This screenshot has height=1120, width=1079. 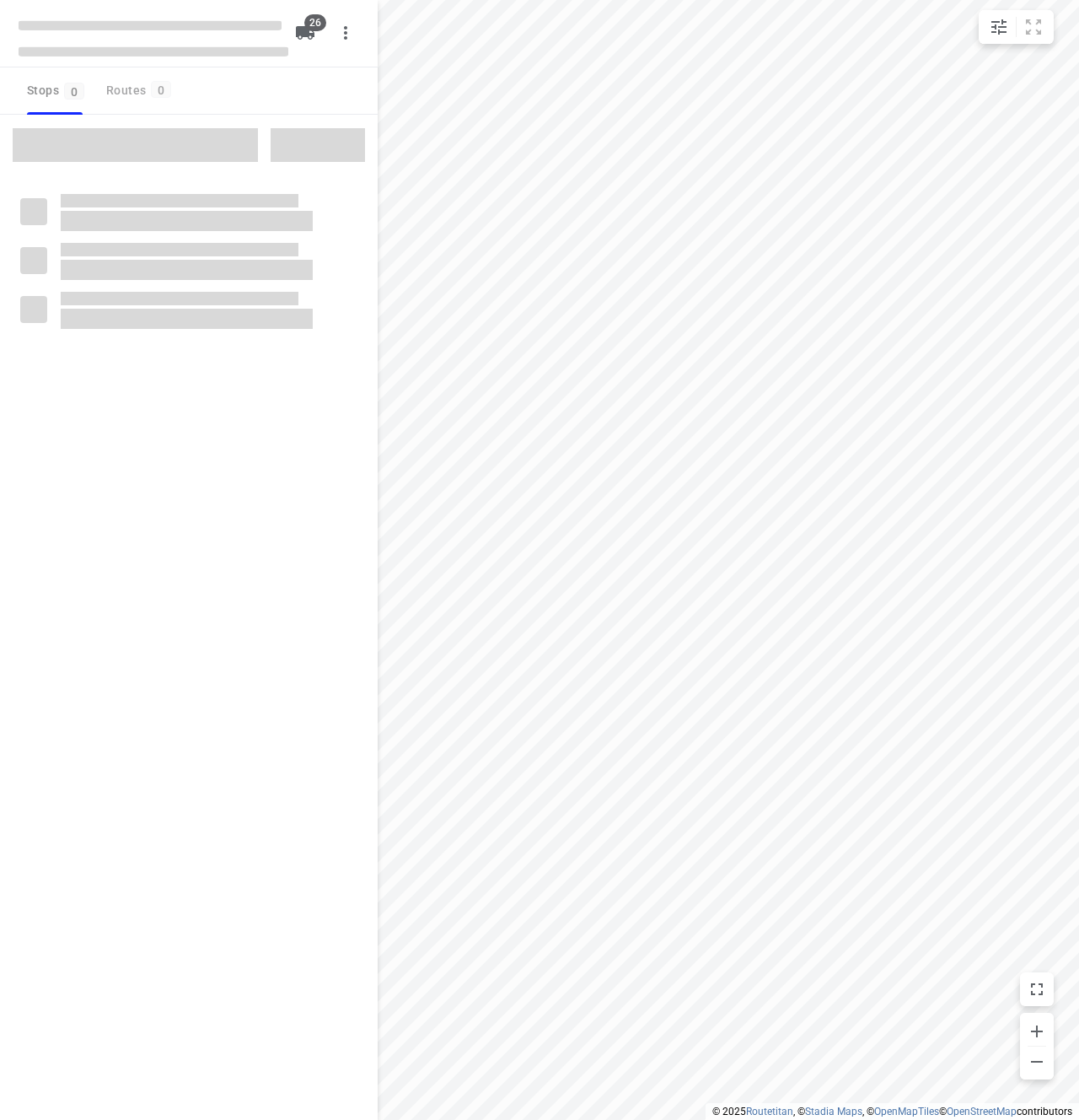 What do you see at coordinates (999, 27) in the screenshot?
I see `button: Map settings` at bounding box center [999, 27].